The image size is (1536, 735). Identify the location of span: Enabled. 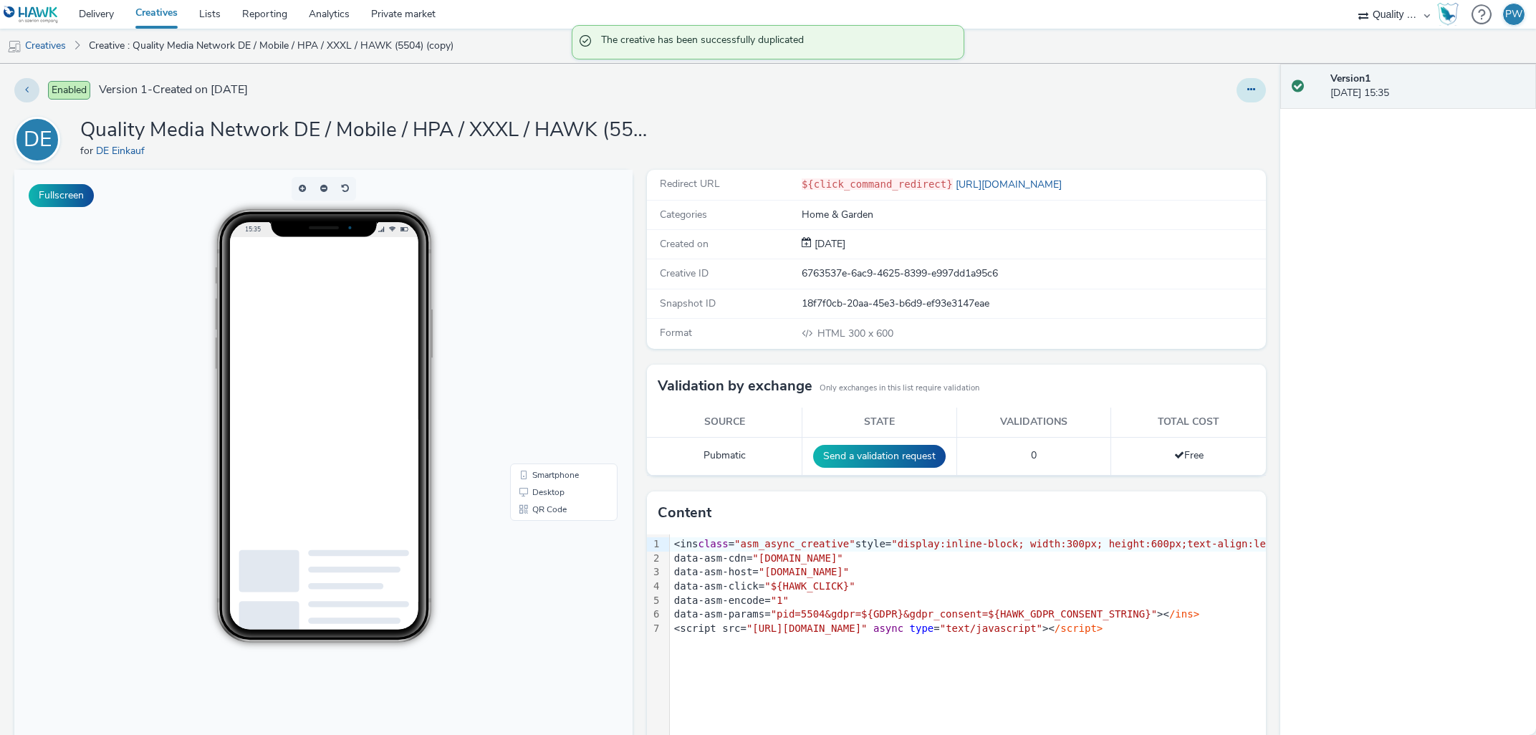
(69, 90).